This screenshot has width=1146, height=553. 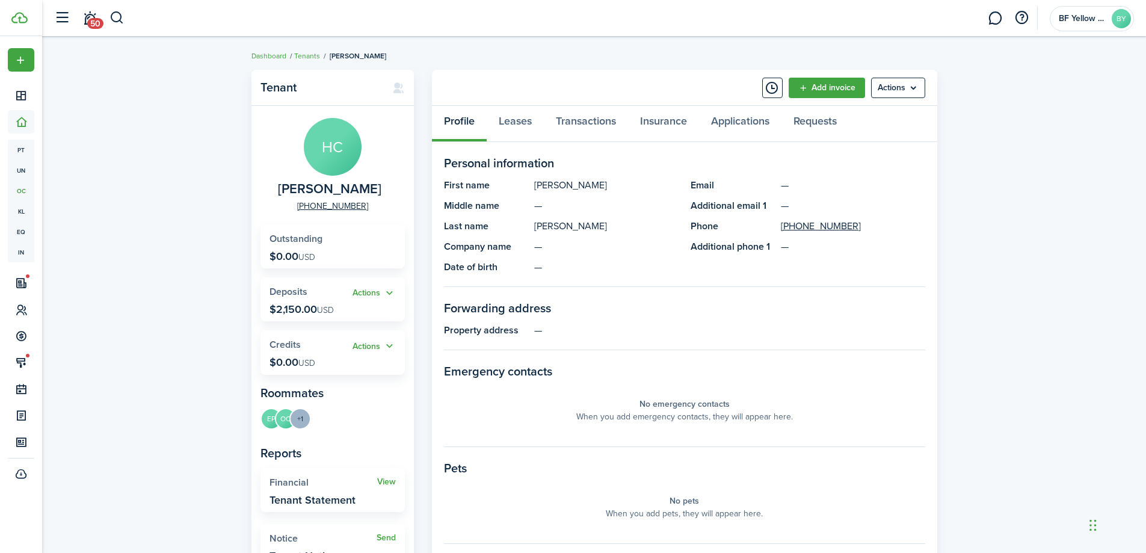 I want to click on a: Requests, so click(x=815, y=124).